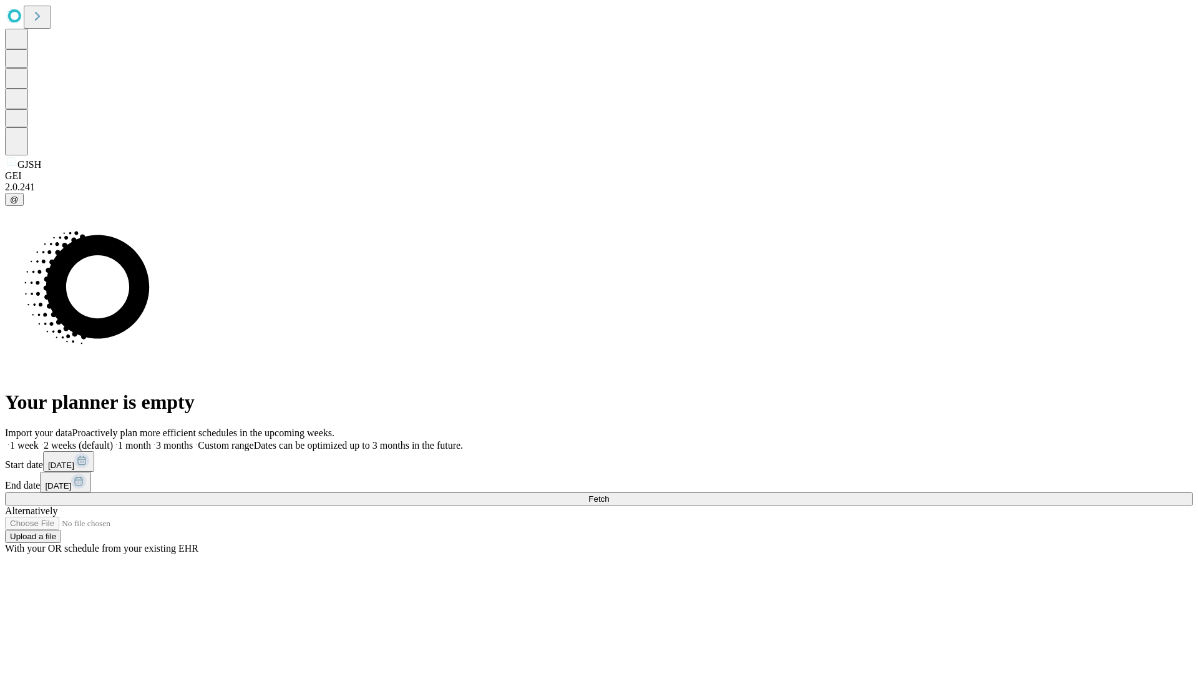 The height and width of the screenshot is (674, 1198). What do you see at coordinates (29, 164) in the screenshot?
I see `span: GJSH` at bounding box center [29, 164].